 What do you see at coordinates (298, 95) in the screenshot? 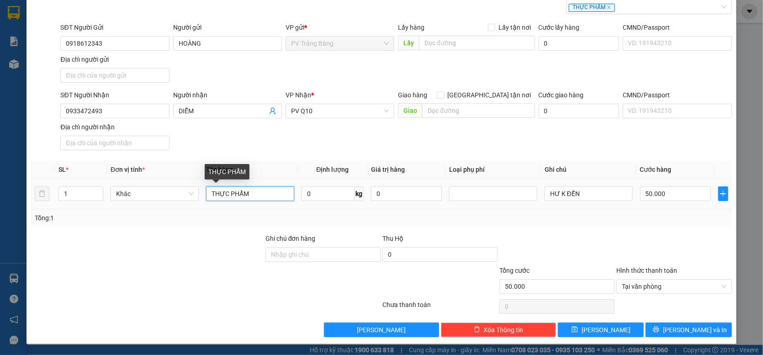
I see `span: VP Nhận` at bounding box center [298, 95].